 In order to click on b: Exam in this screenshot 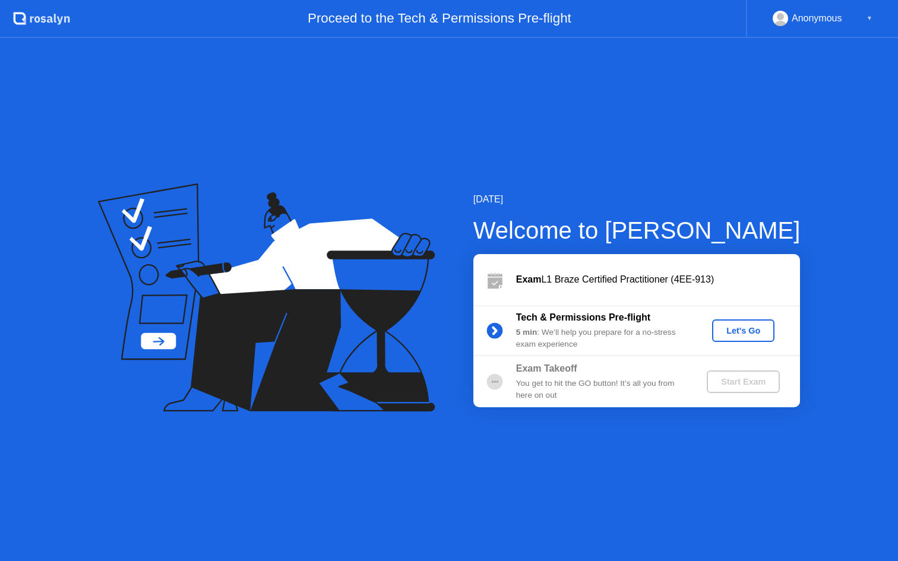, I will do `click(528, 279)`.